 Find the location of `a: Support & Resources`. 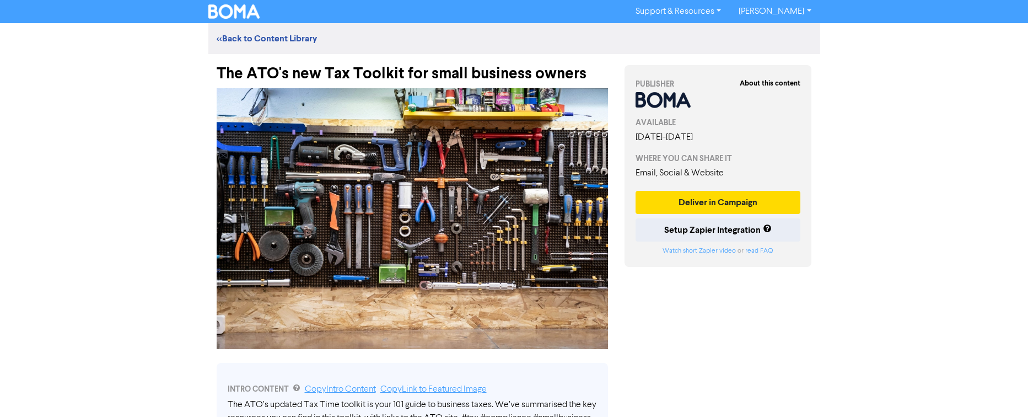

a: Support & Resources is located at coordinates (678, 12).